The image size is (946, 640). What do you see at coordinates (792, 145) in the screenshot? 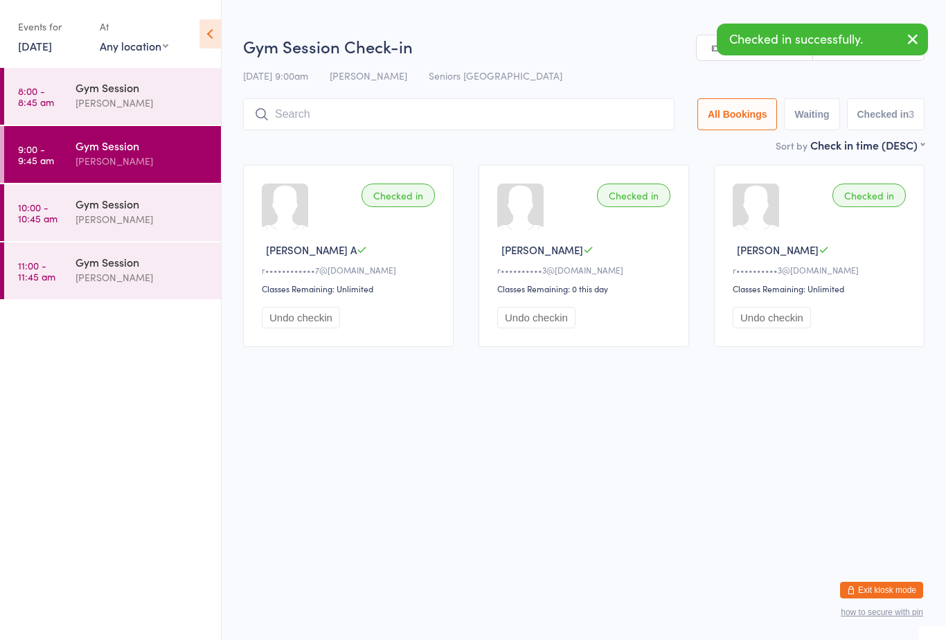
I see `label: Sort by` at bounding box center [792, 145].